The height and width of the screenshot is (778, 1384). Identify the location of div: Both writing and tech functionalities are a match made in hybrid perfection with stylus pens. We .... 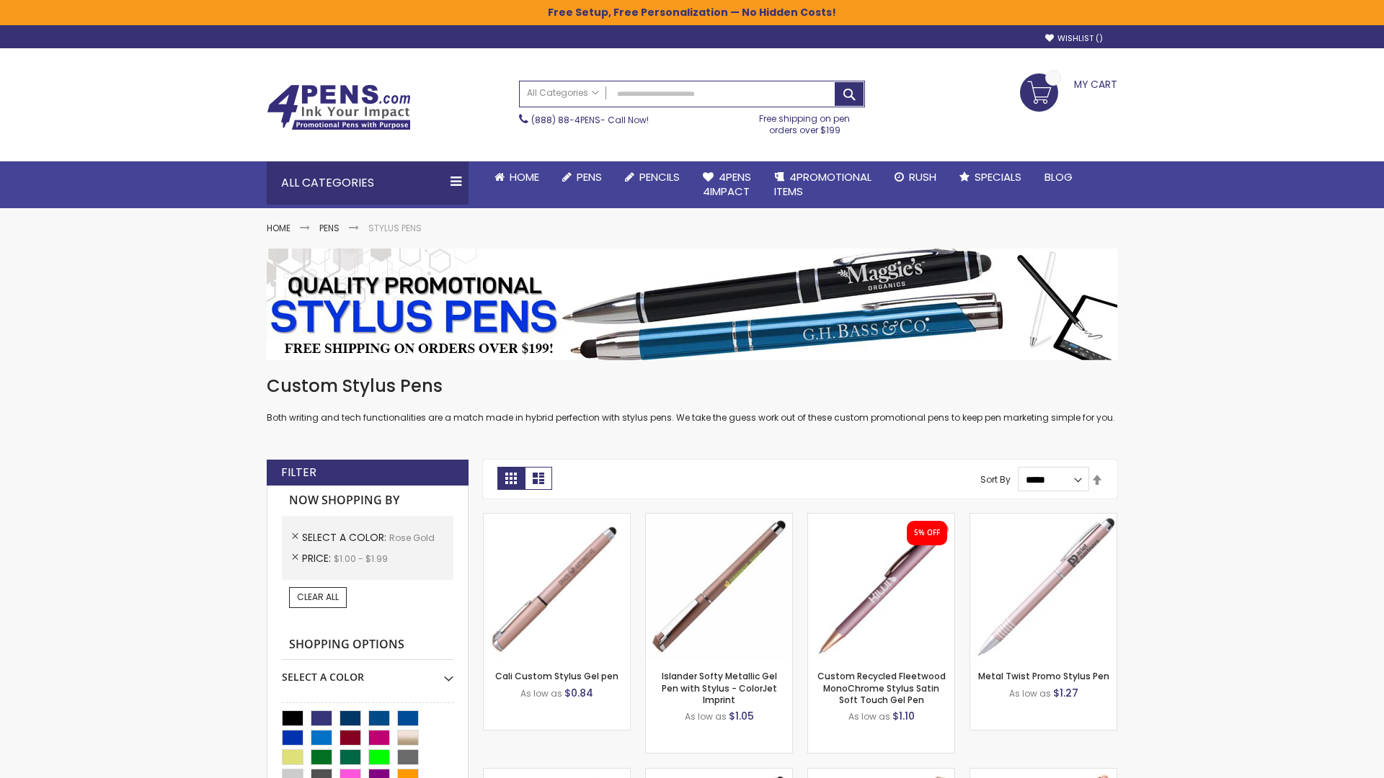
(692, 399).